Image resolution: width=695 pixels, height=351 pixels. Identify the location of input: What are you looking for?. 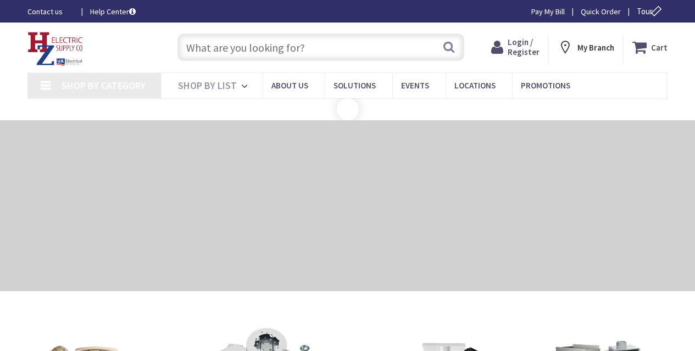
(321, 47).